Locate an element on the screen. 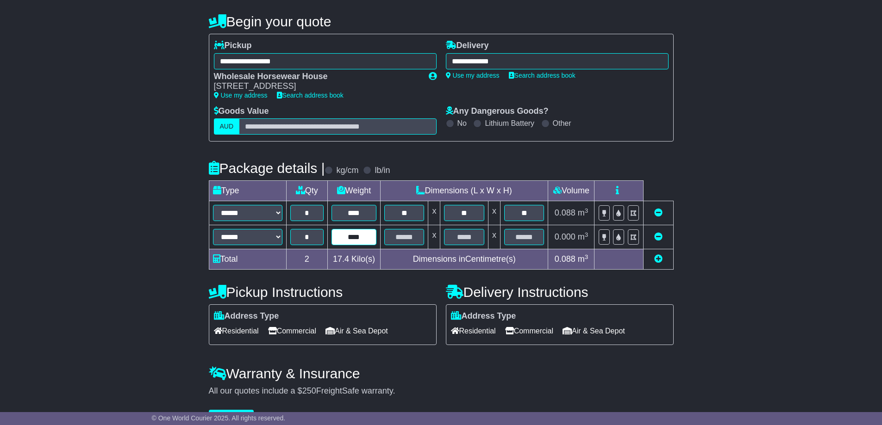 This screenshot has height=425, width=882. label: Delivery is located at coordinates (467, 46).